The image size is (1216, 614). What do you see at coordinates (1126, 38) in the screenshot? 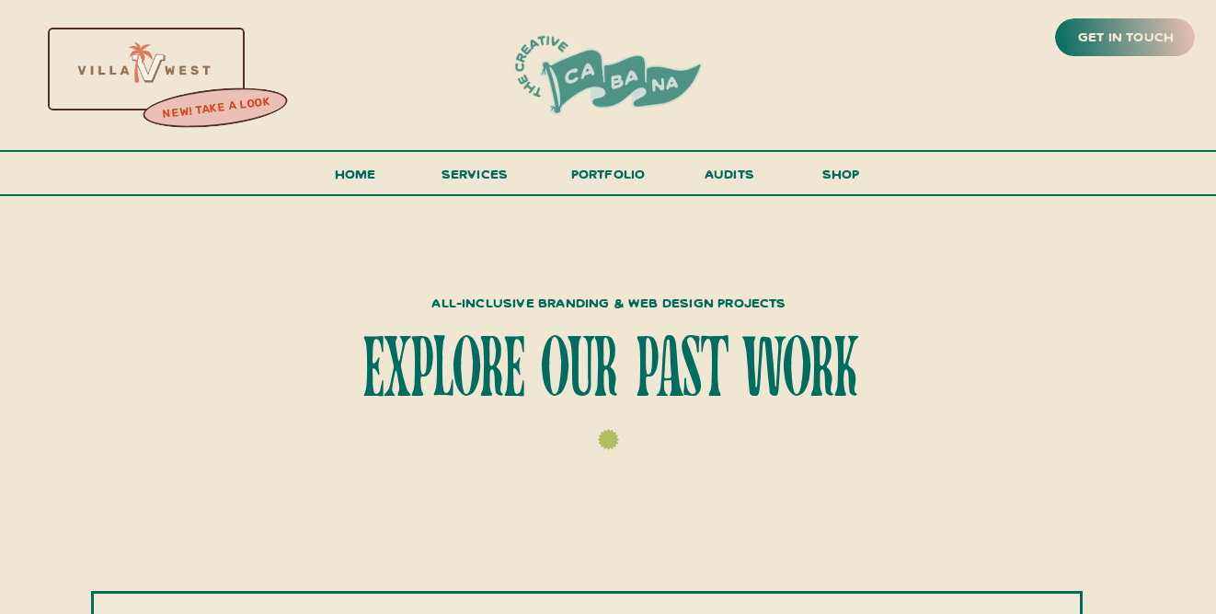
I see `h3: get in touch` at bounding box center [1126, 38].